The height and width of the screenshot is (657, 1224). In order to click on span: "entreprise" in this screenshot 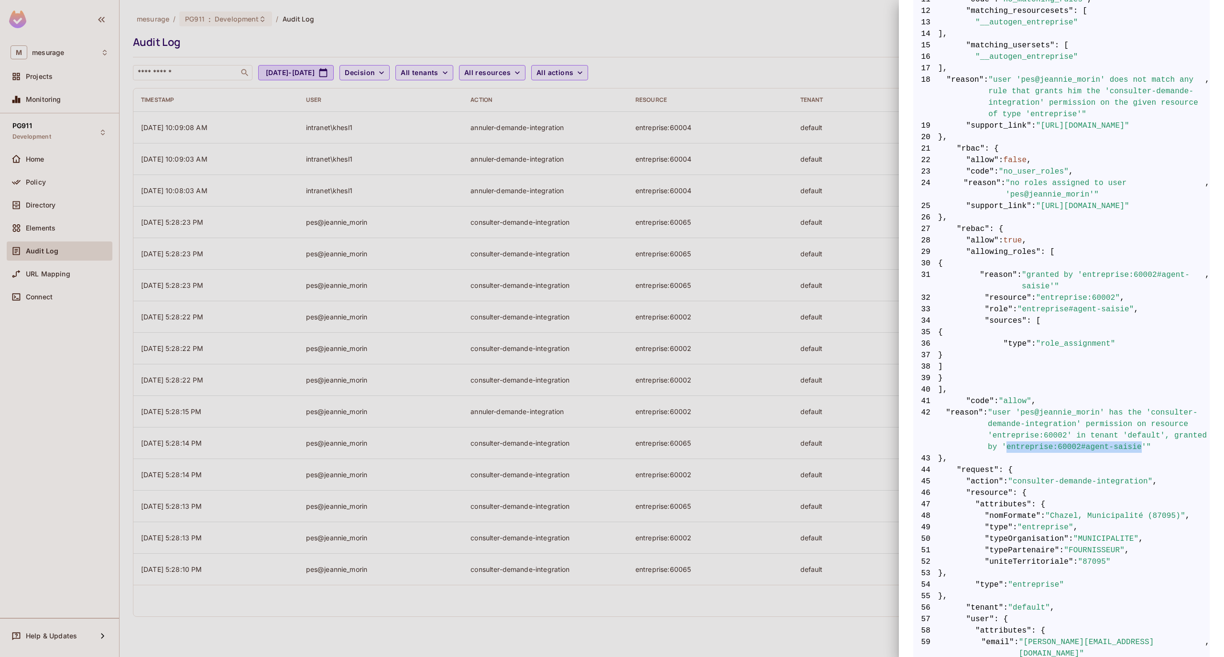, I will do `click(1045, 527)`.